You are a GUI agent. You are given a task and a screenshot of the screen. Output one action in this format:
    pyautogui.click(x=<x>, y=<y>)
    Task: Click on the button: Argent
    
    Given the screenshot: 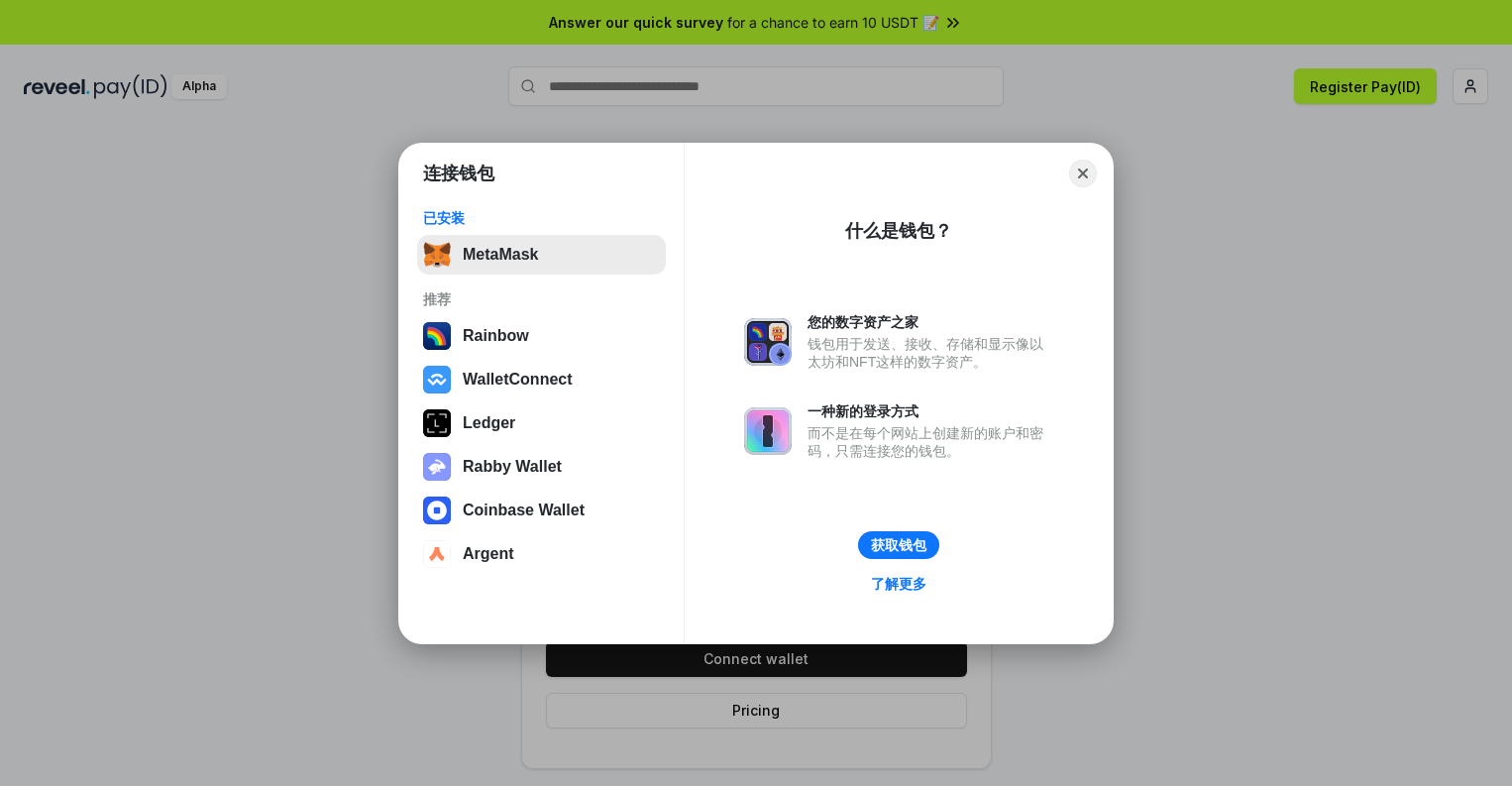 What is the action you would take?
    pyautogui.click(x=541, y=554)
    